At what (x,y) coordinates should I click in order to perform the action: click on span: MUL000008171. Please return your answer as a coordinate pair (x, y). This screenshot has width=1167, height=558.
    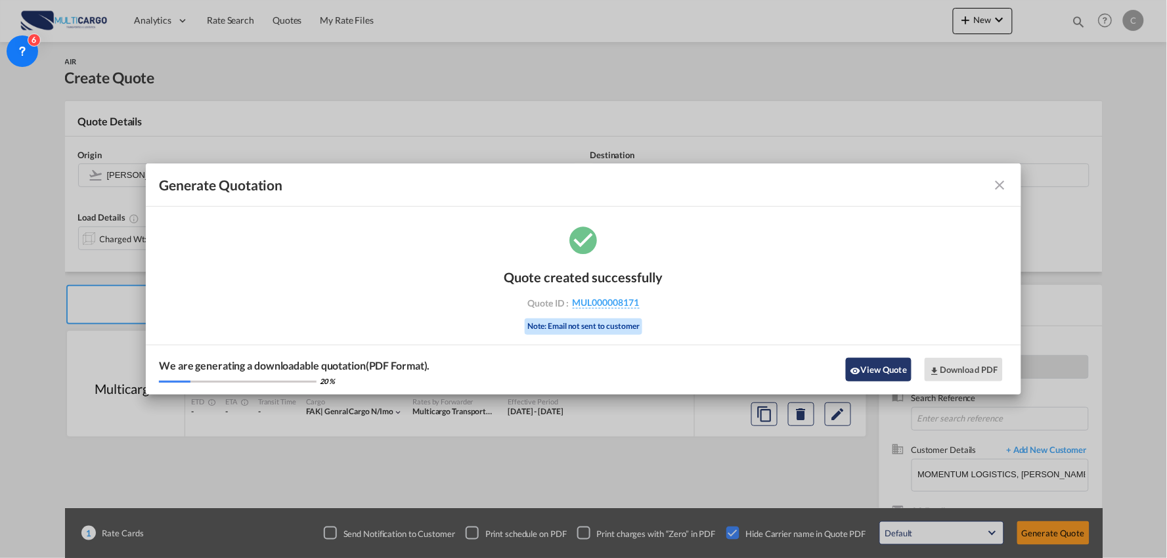
    Looking at the image, I should click on (606, 303).